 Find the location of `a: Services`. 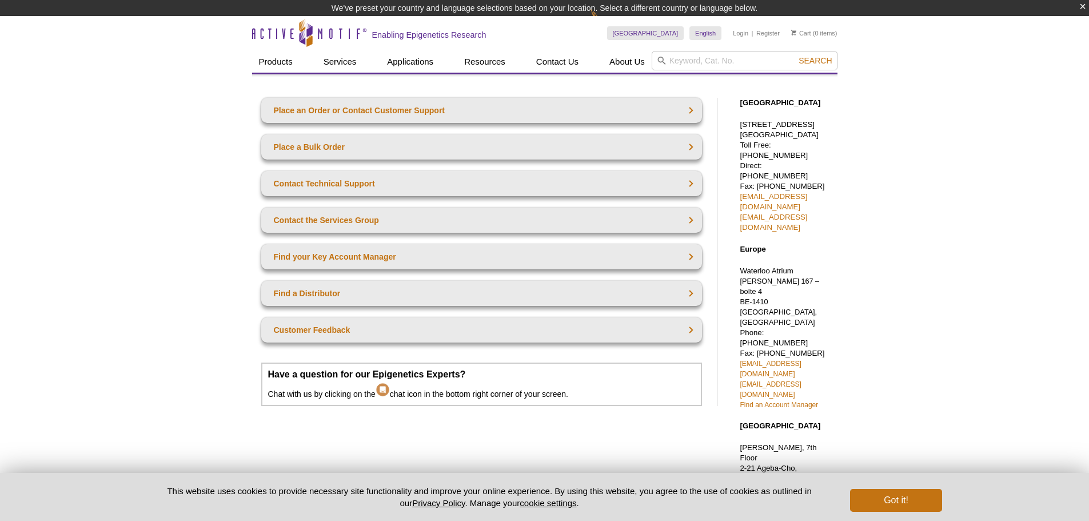

a: Services is located at coordinates (340, 62).